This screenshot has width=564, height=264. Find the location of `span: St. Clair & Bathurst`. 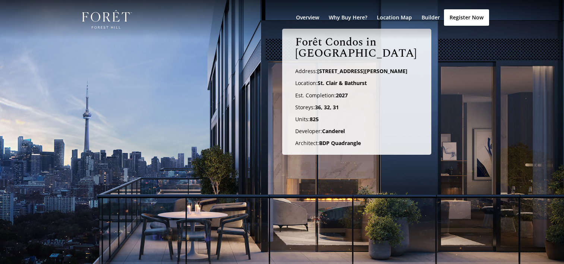

span: St. Clair & Bathurst is located at coordinates (342, 83).